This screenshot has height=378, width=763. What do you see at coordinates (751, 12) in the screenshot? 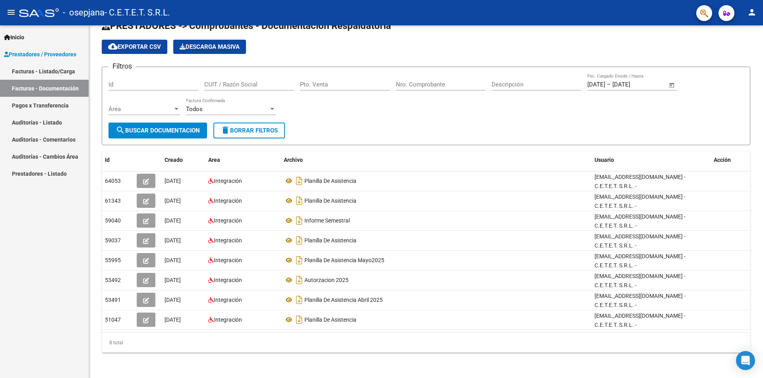
I see `mat-icon: person` at bounding box center [751, 12].